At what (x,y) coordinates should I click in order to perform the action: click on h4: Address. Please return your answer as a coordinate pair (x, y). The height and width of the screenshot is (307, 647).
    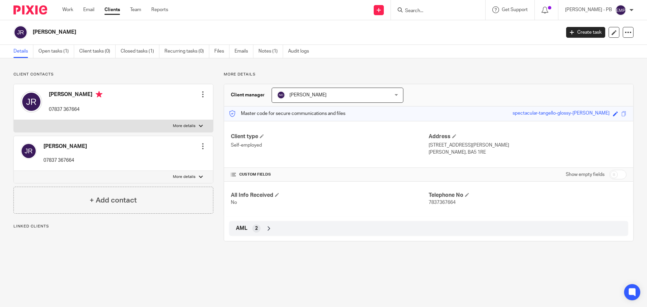
    Looking at the image, I should click on (528, 137).